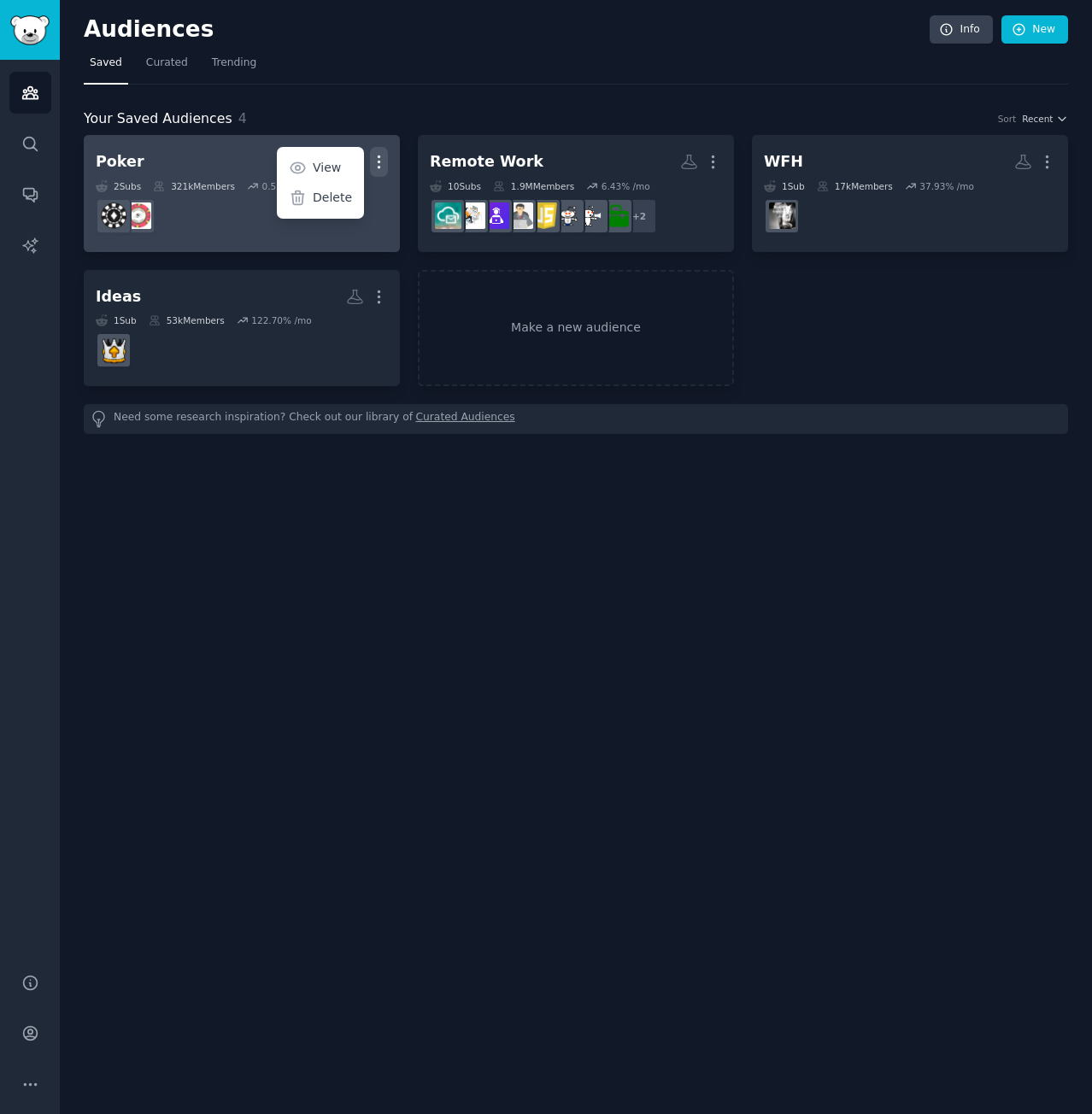  Describe the element at coordinates (534, 186) in the screenshot. I see `div: 1.9M Members` at that location.